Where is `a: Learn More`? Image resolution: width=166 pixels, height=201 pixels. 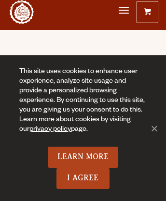
a: Learn More is located at coordinates (83, 157).